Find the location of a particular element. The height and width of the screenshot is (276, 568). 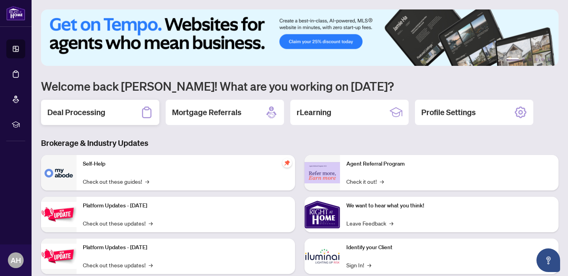

img: logo is located at coordinates (16, 13).